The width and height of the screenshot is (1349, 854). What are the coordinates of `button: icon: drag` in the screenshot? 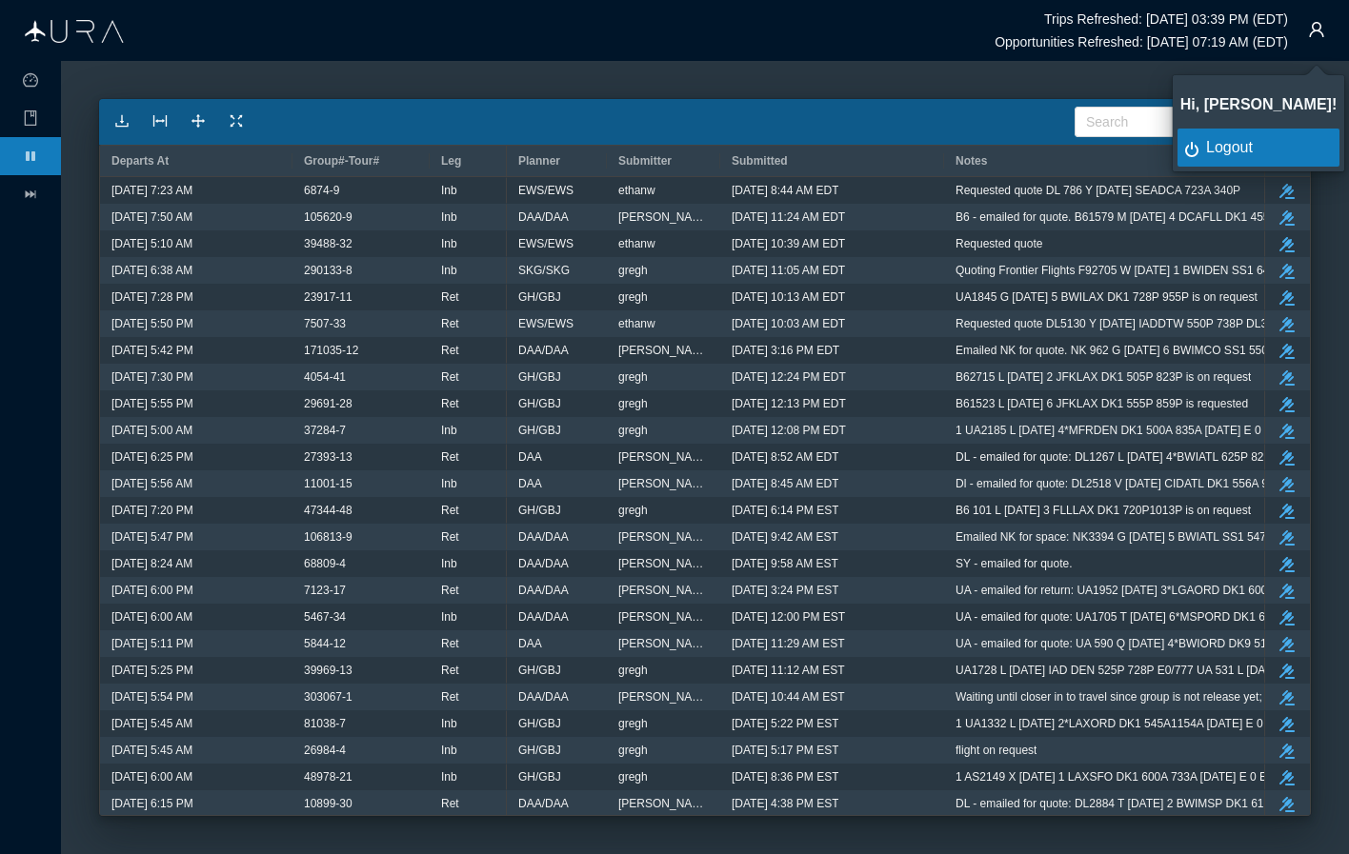 It's located at (198, 122).